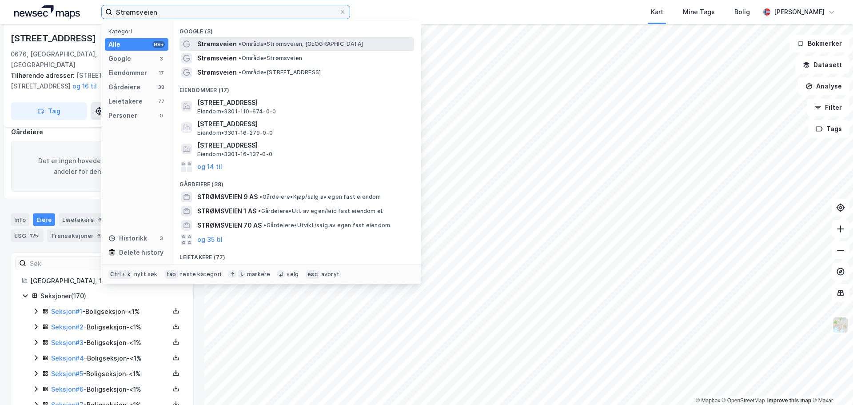  I want to click on span: Gårdeiere • Utvikl./salg av egen fast eiendom, so click(326, 225).